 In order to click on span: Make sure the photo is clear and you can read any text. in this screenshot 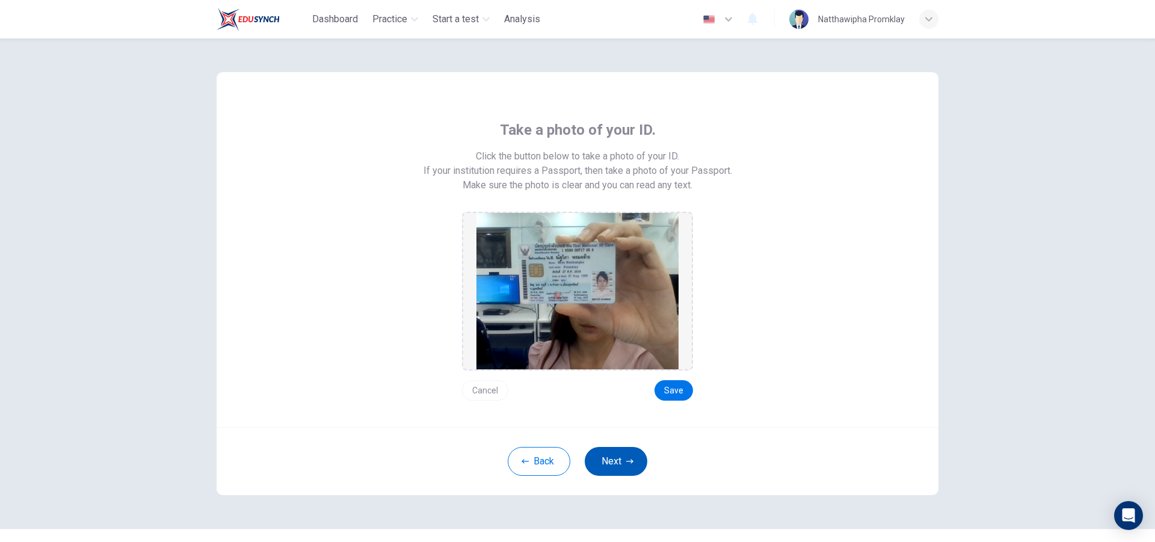, I will do `click(578, 185)`.